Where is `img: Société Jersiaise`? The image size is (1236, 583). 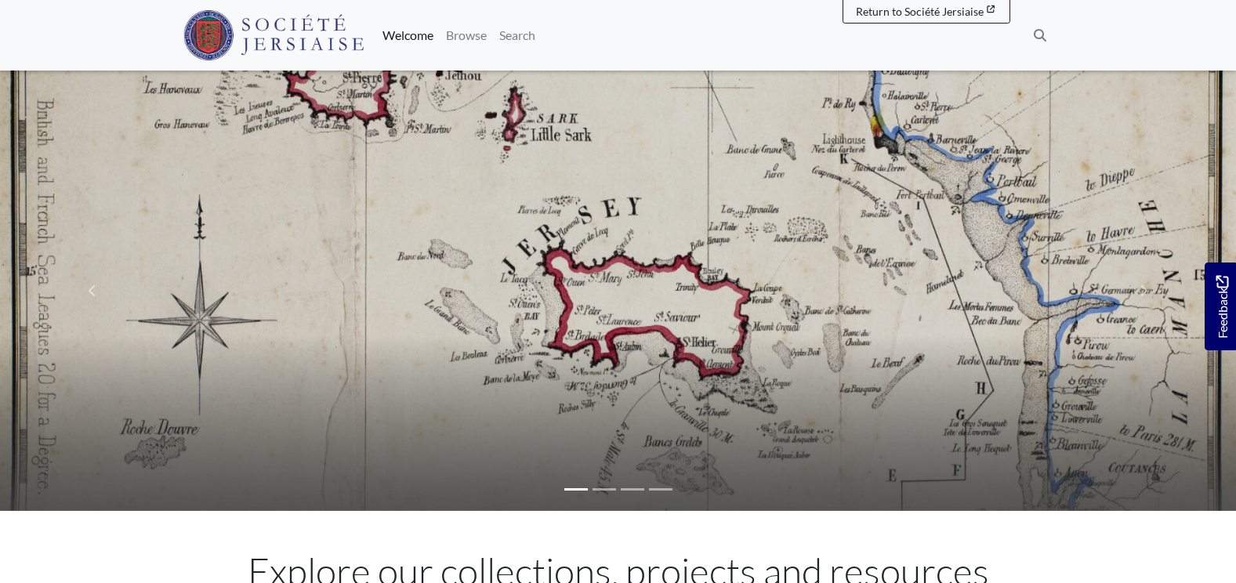 img: Société Jersiaise is located at coordinates (274, 35).